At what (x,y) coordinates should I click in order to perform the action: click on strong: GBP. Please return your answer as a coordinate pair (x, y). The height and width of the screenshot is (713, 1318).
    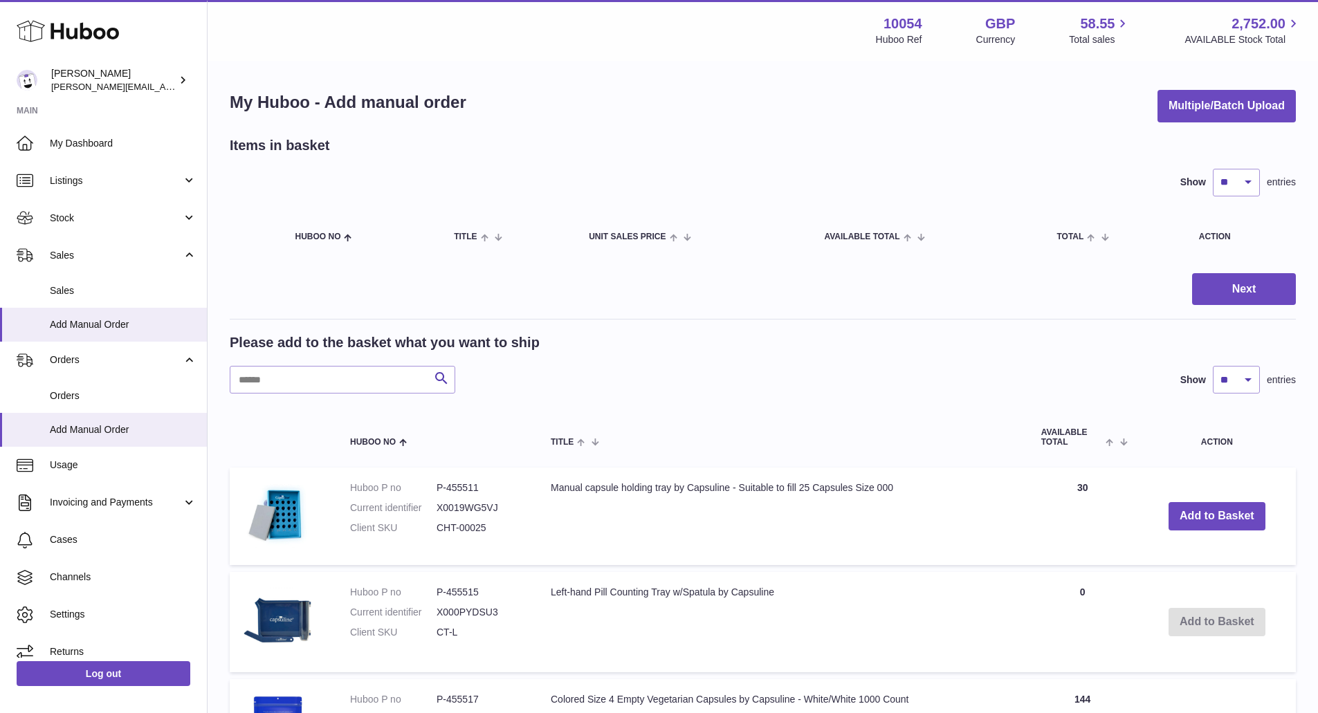
    Looking at the image, I should click on (1000, 24).